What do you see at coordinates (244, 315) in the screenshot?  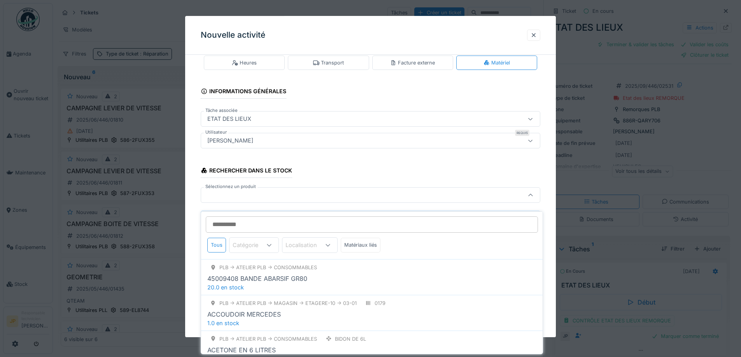 I see `div: ACCOUDOIR MERCEDES` at bounding box center [244, 315].